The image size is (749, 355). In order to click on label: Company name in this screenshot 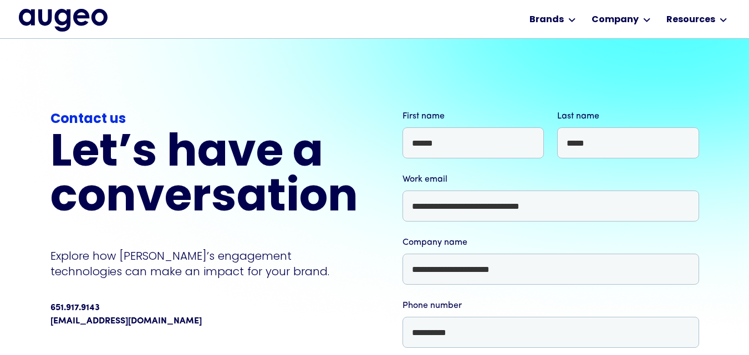, I will do `click(551, 243)`.